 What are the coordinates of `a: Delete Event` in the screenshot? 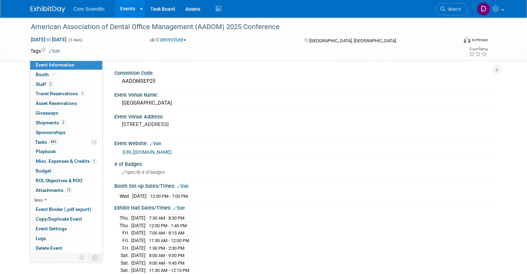 It's located at (66, 248).